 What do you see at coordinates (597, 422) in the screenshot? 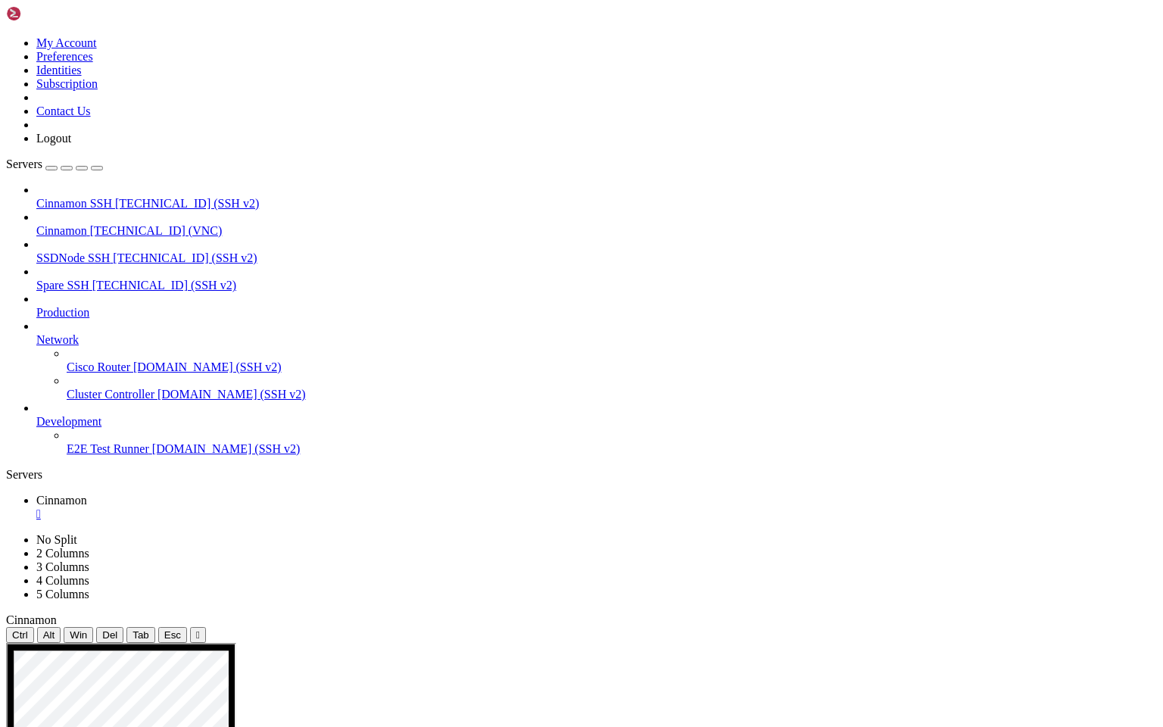
I see `a: Development` at bounding box center [597, 422].